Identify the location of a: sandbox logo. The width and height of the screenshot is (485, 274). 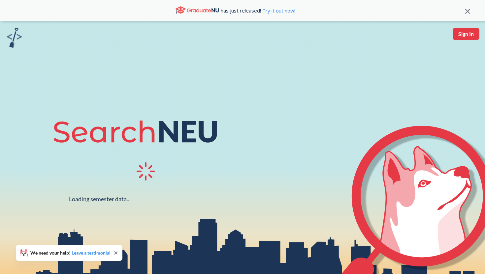
(14, 39).